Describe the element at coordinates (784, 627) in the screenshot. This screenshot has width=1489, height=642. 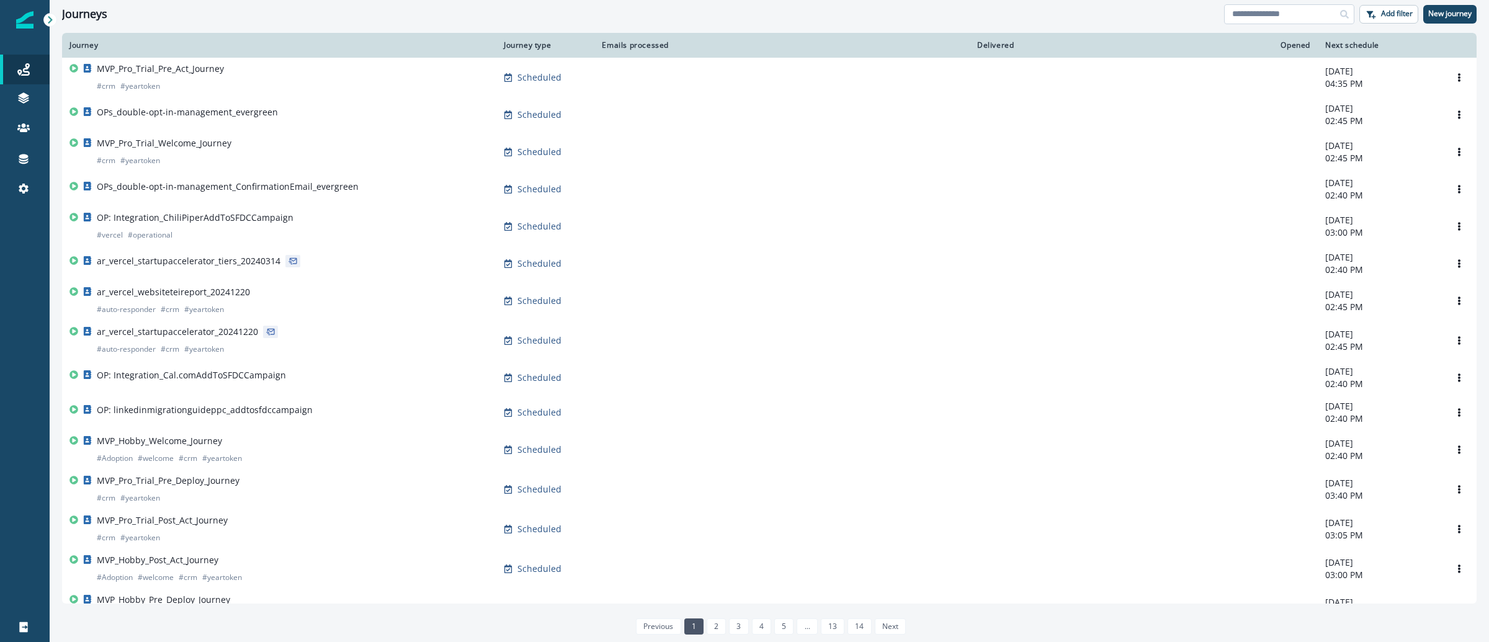
I see `a: Page 5` at that location.